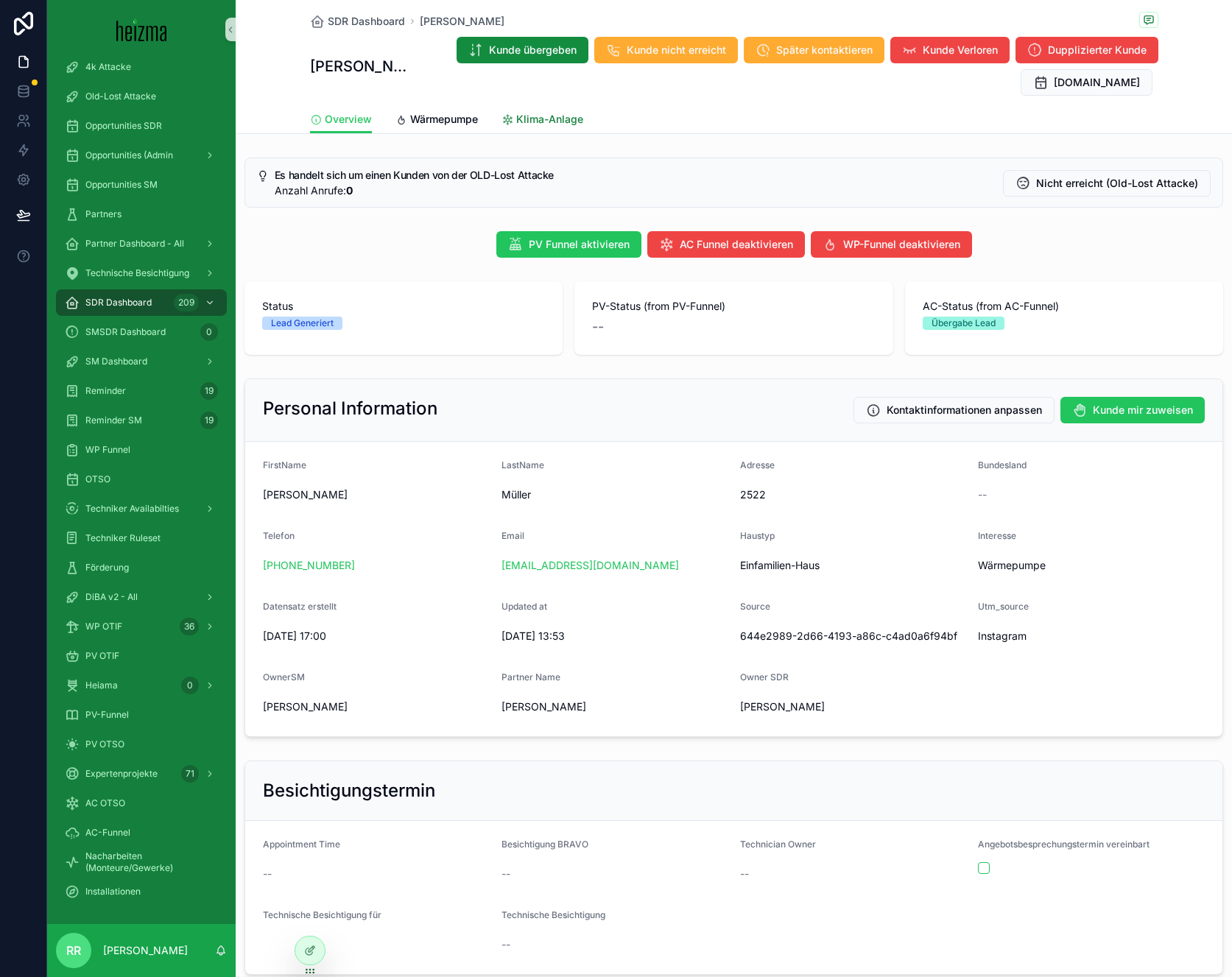  I want to click on span: Später kontaktieren, so click(824, 50).